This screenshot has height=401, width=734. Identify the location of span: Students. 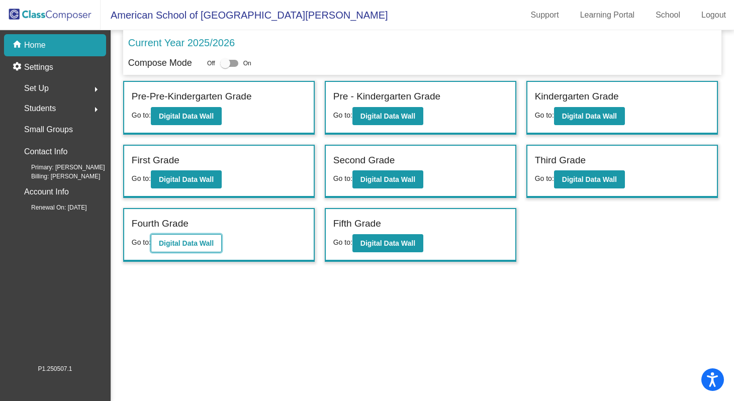
(40, 109).